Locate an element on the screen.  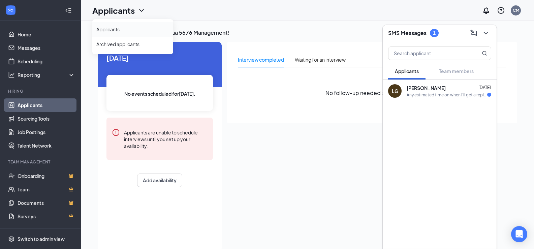
h1: Applicants is located at coordinates (114, 10).